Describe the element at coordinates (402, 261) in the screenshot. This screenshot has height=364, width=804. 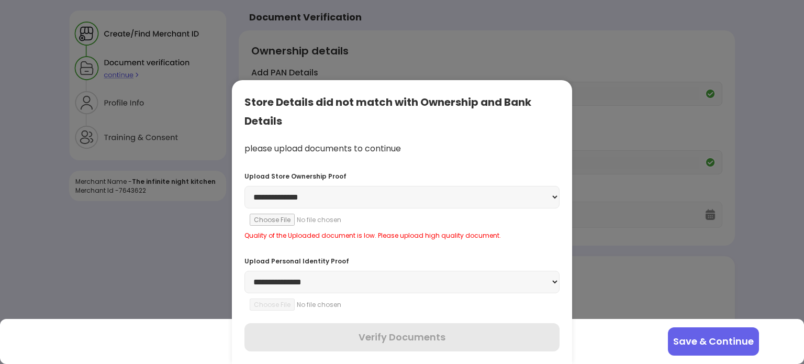
I see `div: Upload Personal Identity Proof` at that location.